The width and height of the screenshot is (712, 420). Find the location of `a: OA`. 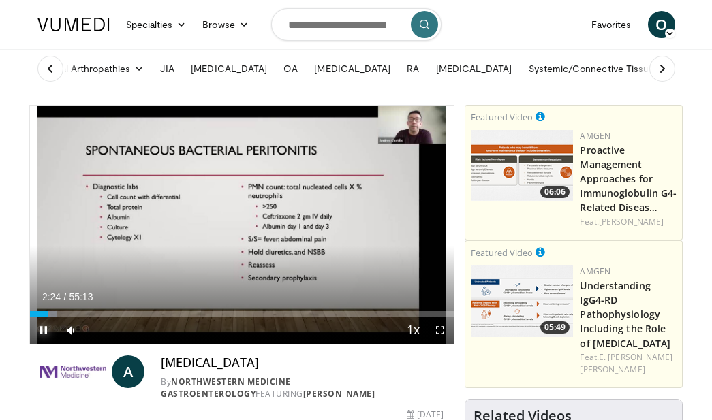

a: OA is located at coordinates (290, 69).